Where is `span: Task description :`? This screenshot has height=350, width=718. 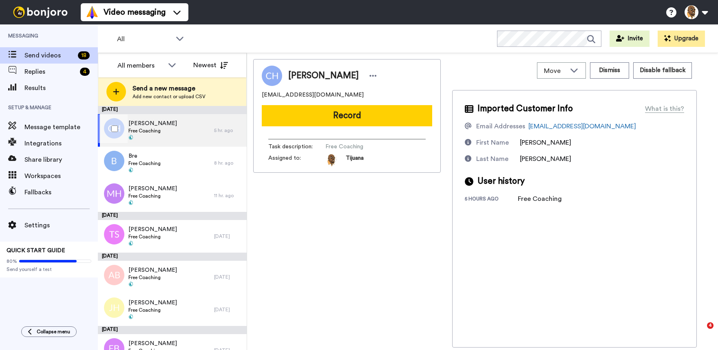
span: Task description : is located at coordinates (297, 147).